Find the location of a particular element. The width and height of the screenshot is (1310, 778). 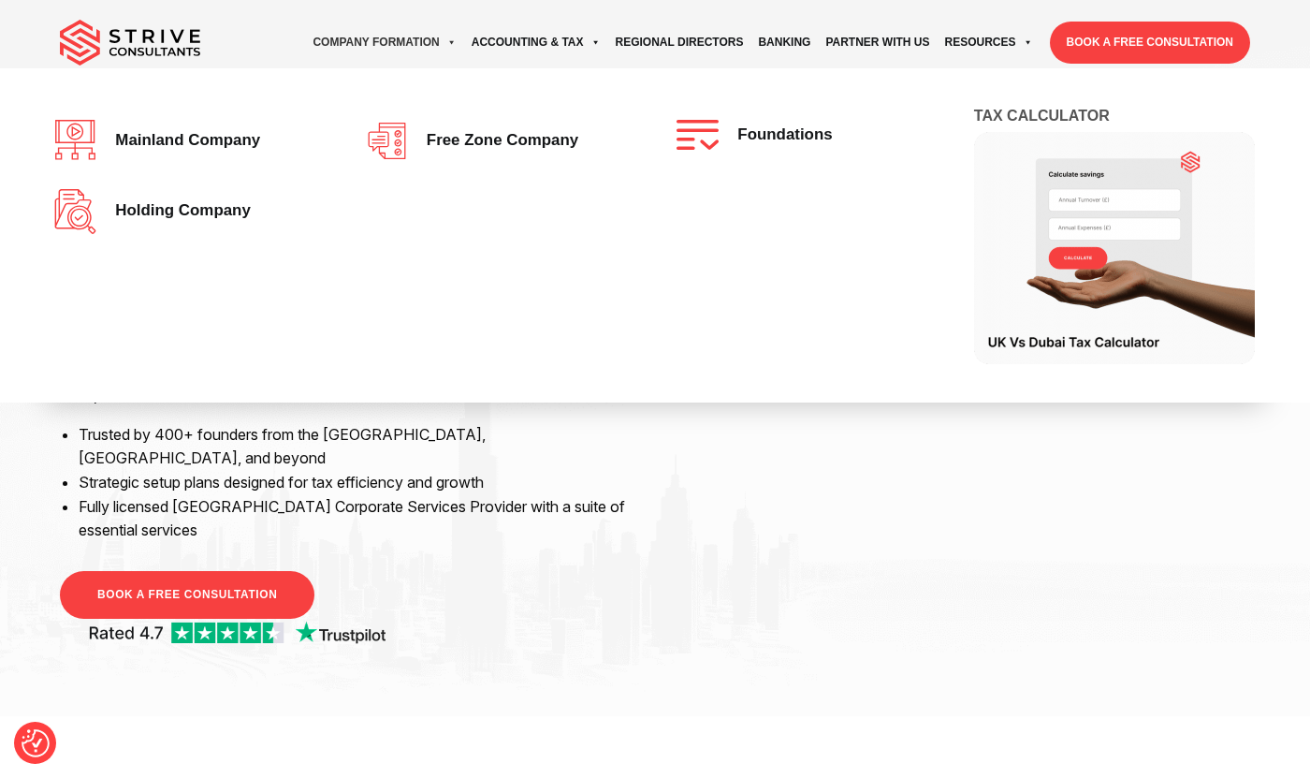

img: main-logo.svg is located at coordinates (130, 43).